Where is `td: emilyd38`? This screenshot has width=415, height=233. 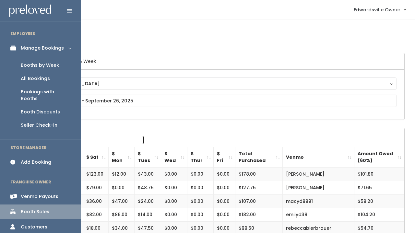
td: emilyd38 is located at coordinates (318, 215).